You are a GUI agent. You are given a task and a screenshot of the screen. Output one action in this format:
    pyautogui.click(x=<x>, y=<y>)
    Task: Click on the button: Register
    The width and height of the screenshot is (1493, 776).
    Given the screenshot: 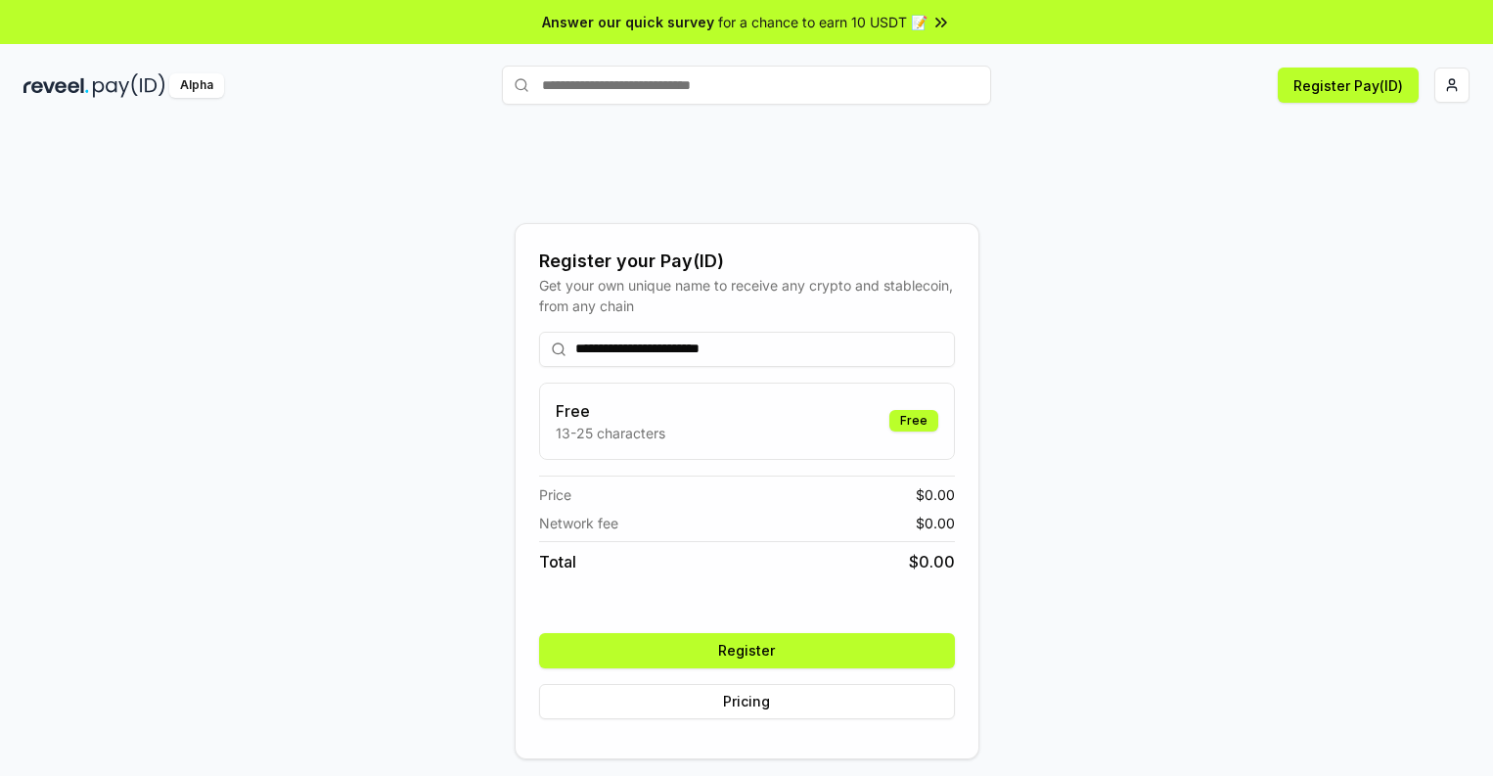 What is the action you would take?
    pyautogui.click(x=746, y=651)
    